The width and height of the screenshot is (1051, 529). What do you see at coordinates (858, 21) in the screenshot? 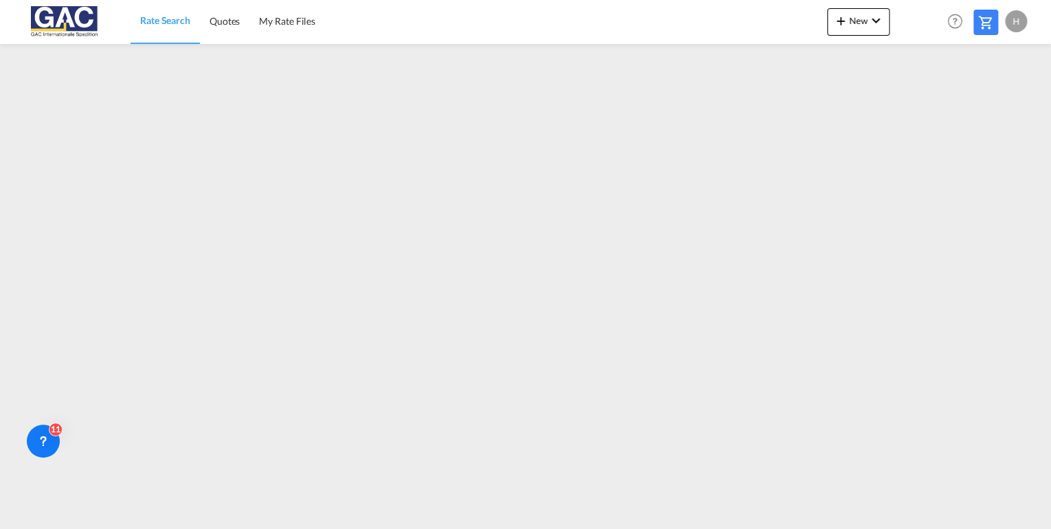
I see `span: New` at bounding box center [858, 21].